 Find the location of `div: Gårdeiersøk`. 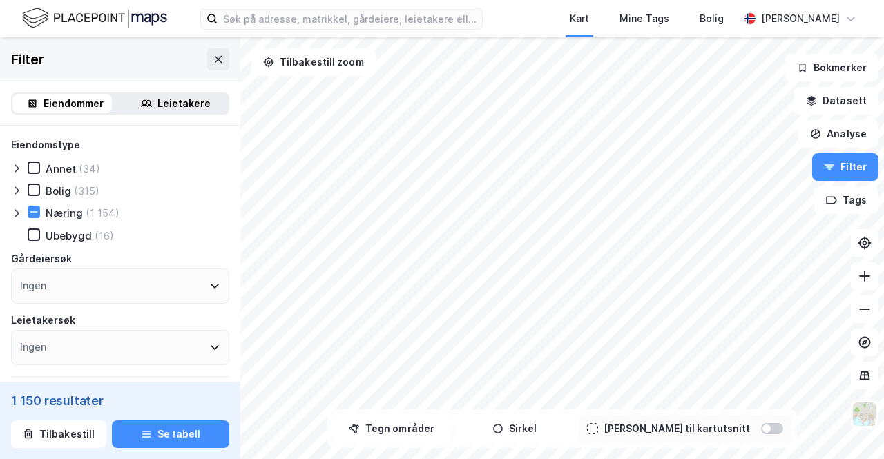

div: Gårdeiersøk is located at coordinates (41, 259).